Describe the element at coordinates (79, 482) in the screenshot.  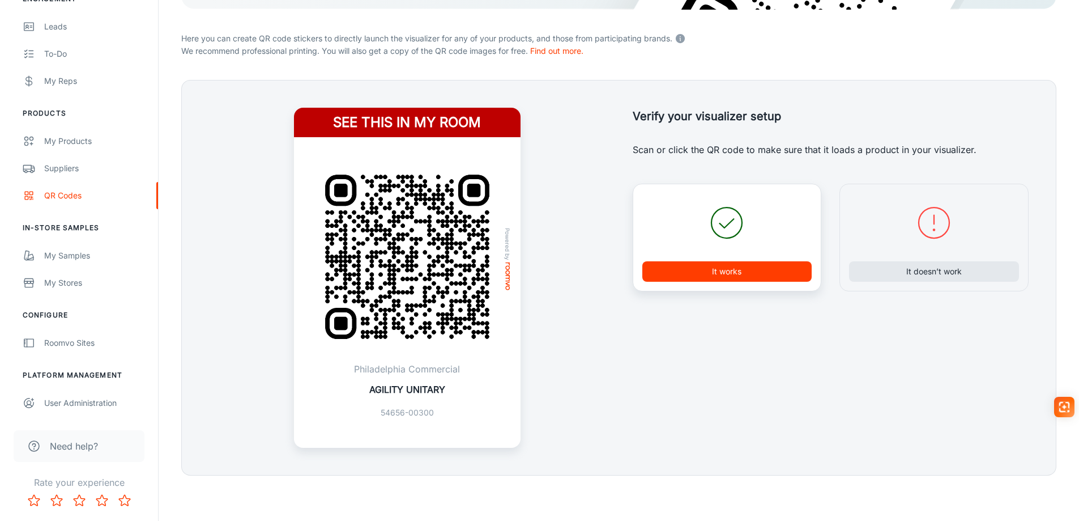
I see `p: Rate your experience` at that location.